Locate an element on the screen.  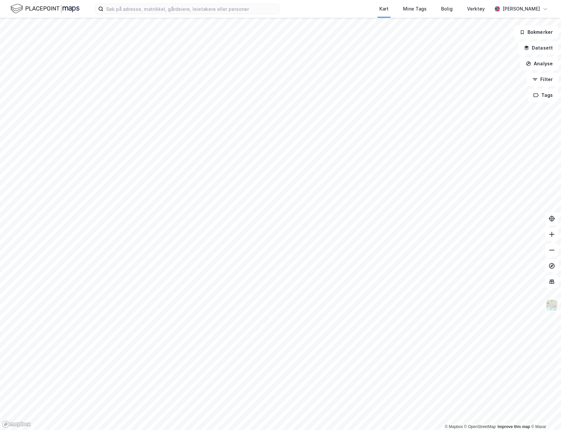
input: Søk på adresse, matrikkel, gårdeiere, leietakere eller personer is located at coordinates (191, 9).